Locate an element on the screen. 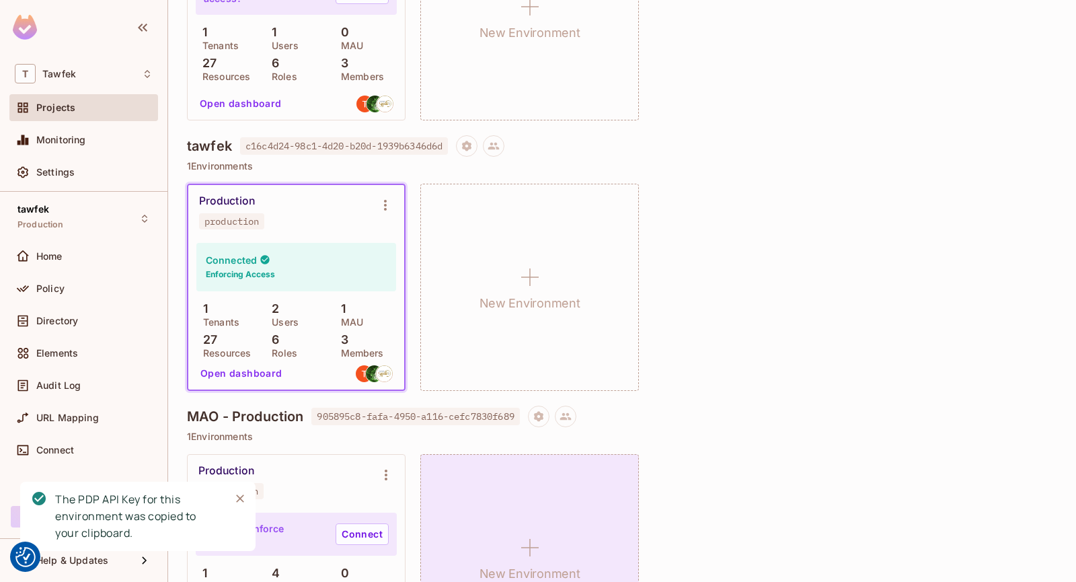 This screenshot has width=1076, height=582. span: Settings is located at coordinates (55, 172).